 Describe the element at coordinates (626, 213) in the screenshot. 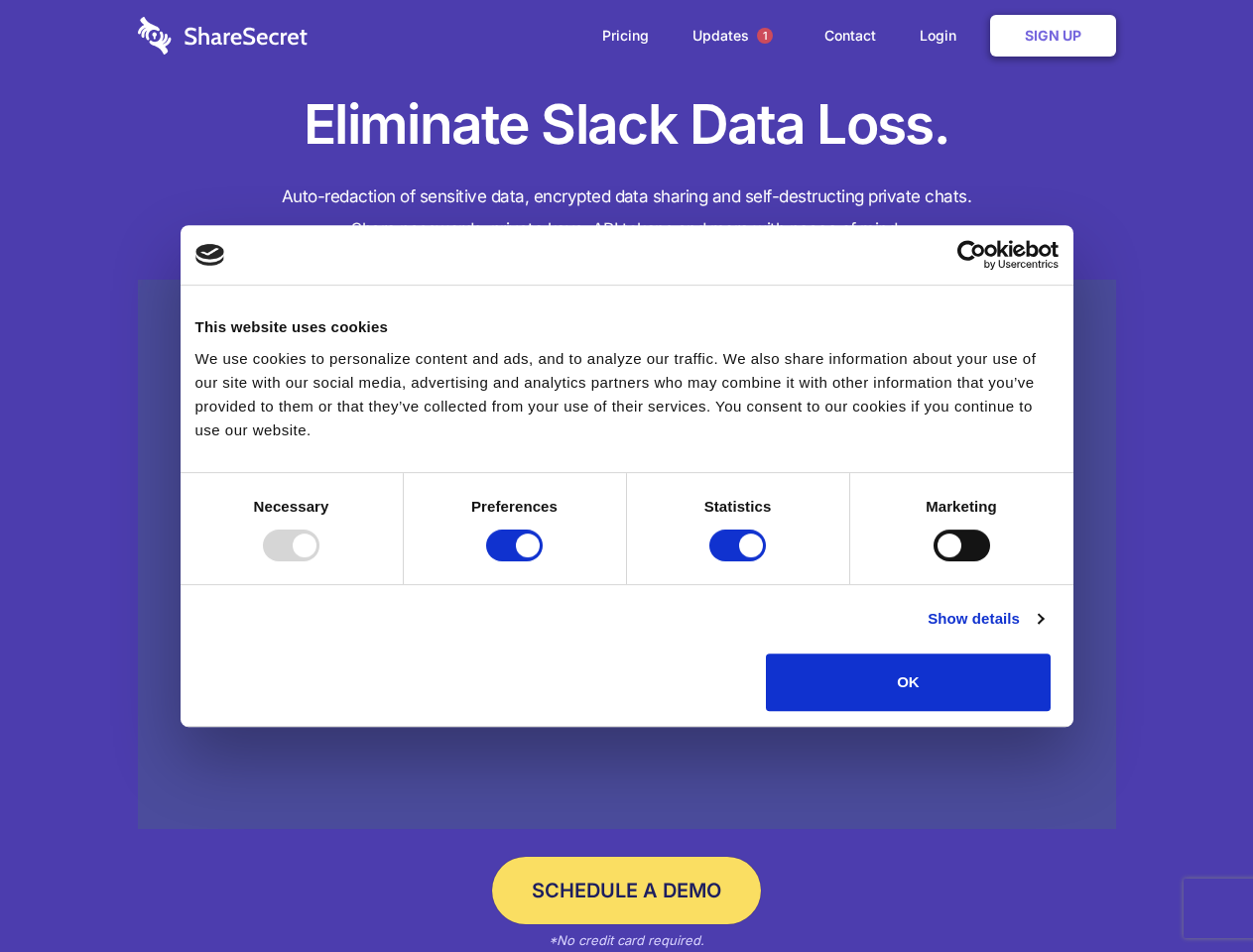

I see `h4: Auto-redaction of sensitive data, encrypted data sharing and self-destructing private chats. Shar...` at that location.